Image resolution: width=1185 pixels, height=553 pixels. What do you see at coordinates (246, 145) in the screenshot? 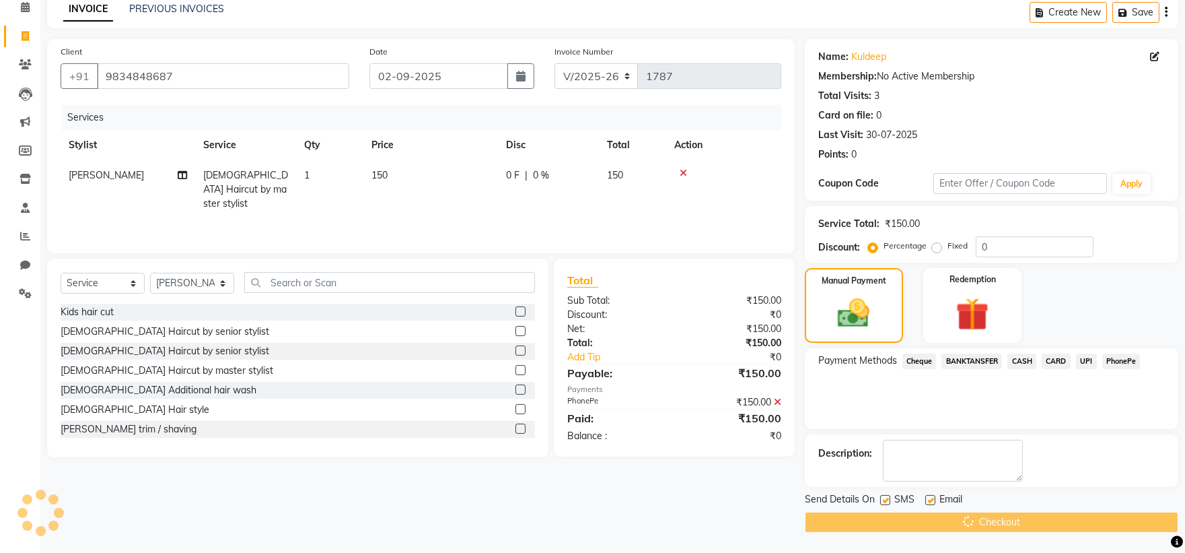
I see `th: Service` at bounding box center [246, 145].